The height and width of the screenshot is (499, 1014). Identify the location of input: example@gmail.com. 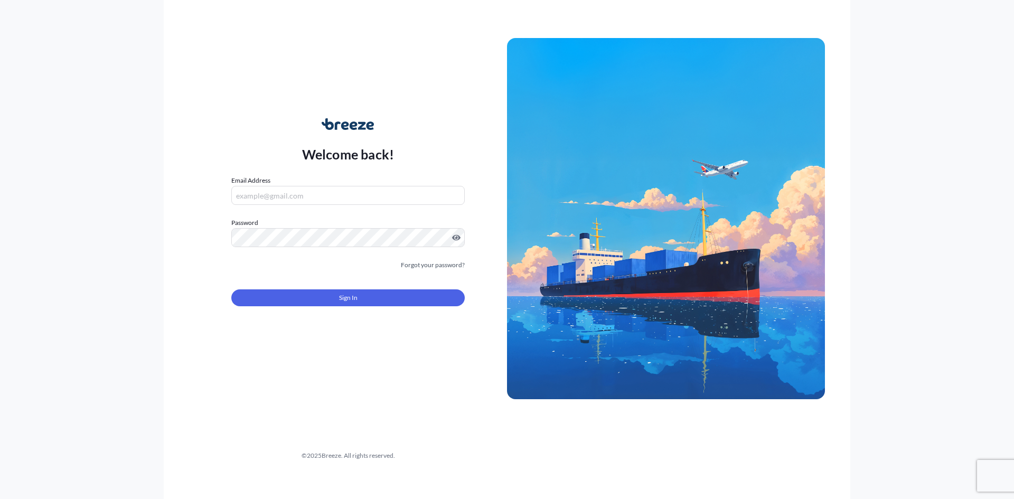
(348, 195).